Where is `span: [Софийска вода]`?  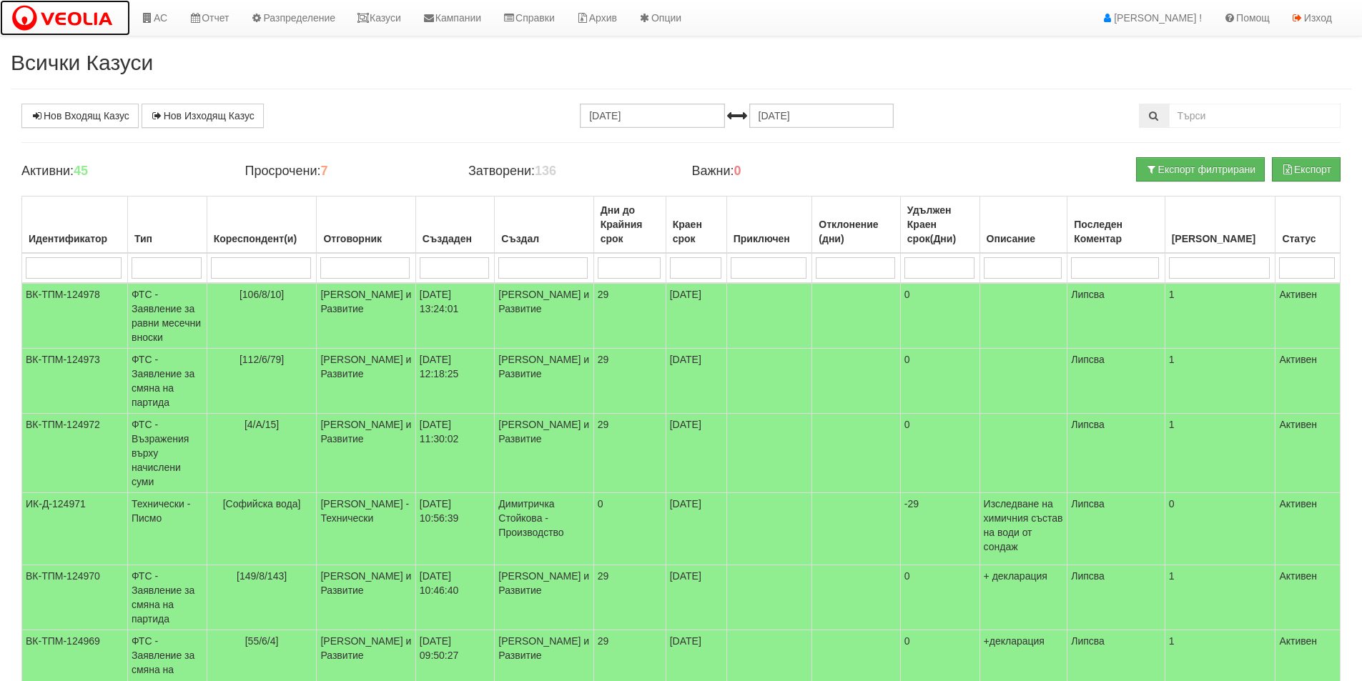
span: [Софийска вода] is located at coordinates (262, 504).